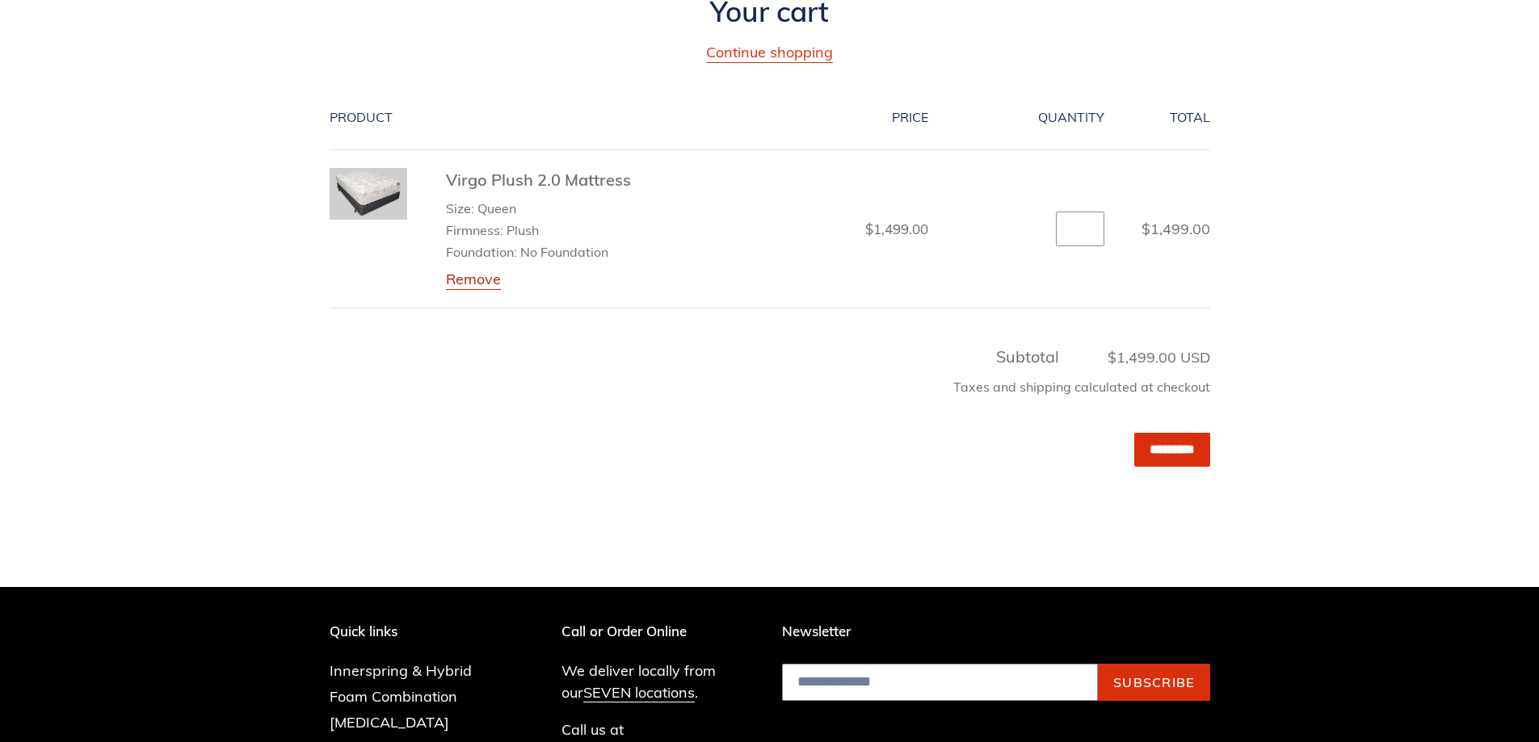 The height and width of the screenshot is (742, 1539). I want to click on dd: $1,499.00, so click(835, 229).